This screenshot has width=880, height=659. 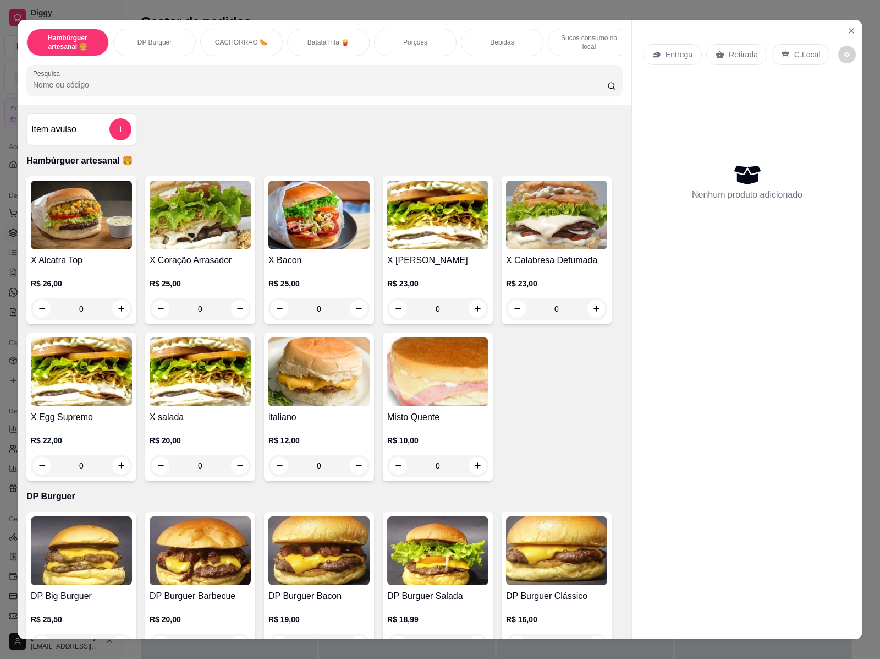 What do you see at coordinates (81, 440) in the screenshot?
I see `p: R$ 22,00` at bounding box center [81, 440].